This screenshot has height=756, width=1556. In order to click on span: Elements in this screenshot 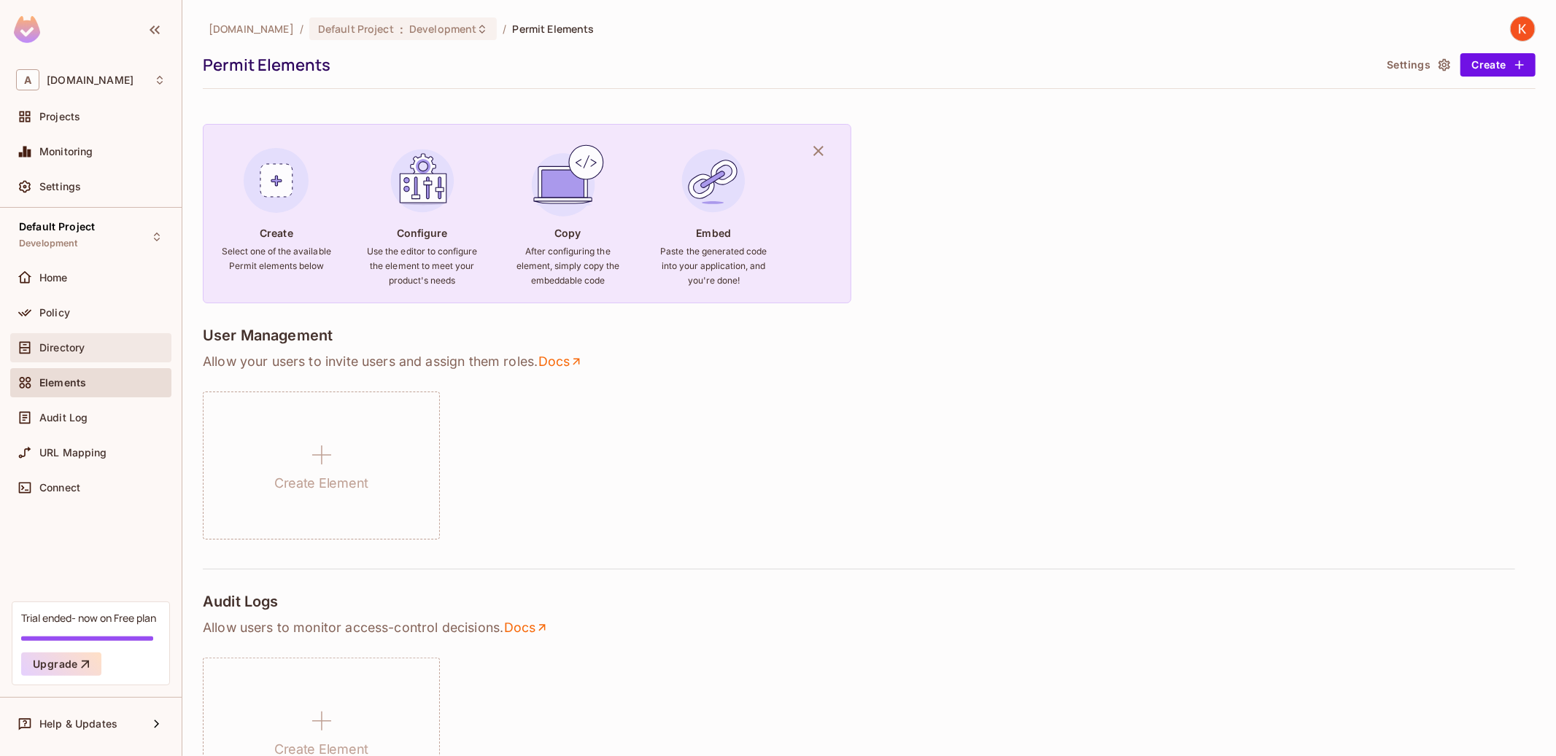, I will do `click(63, 383)`.